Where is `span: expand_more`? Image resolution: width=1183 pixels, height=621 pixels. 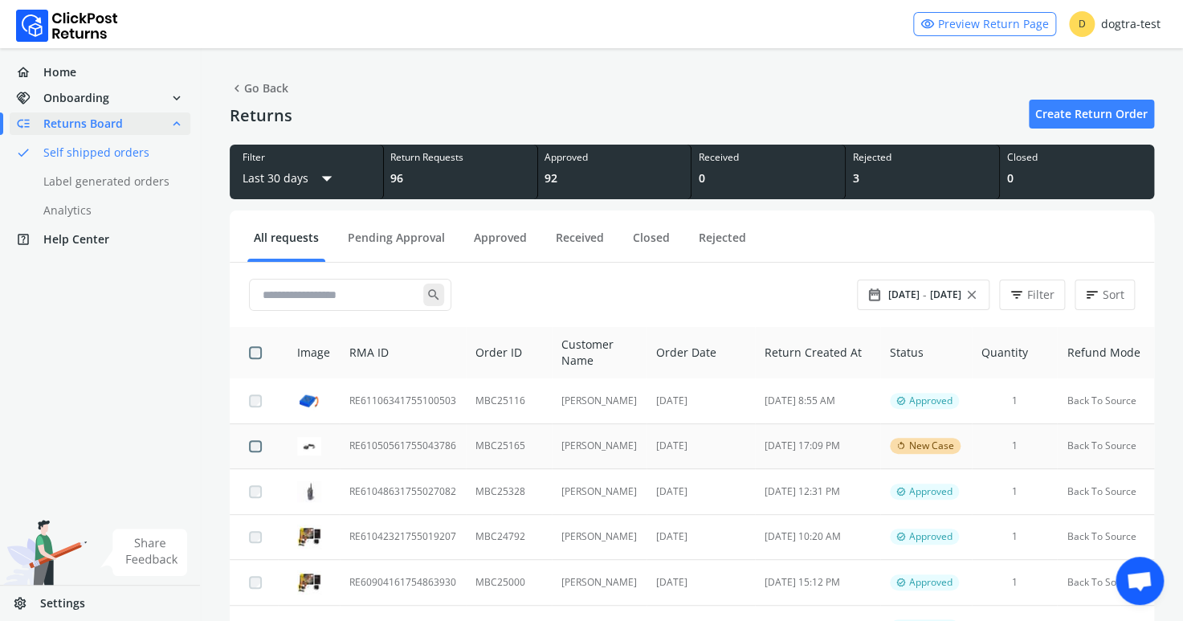 span: expand_more is located at coordinates (177, 98).